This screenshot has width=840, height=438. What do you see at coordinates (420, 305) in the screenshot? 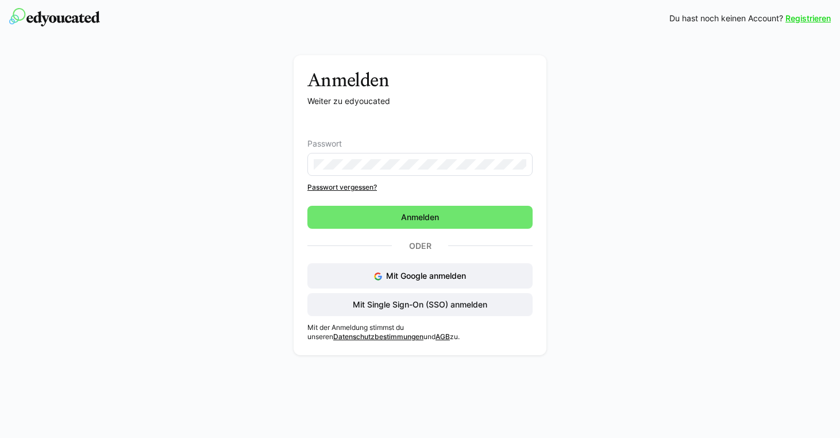
I see `span: Mit Single Sign-On (SSO) anmelden` at bounding box center [420, 305].